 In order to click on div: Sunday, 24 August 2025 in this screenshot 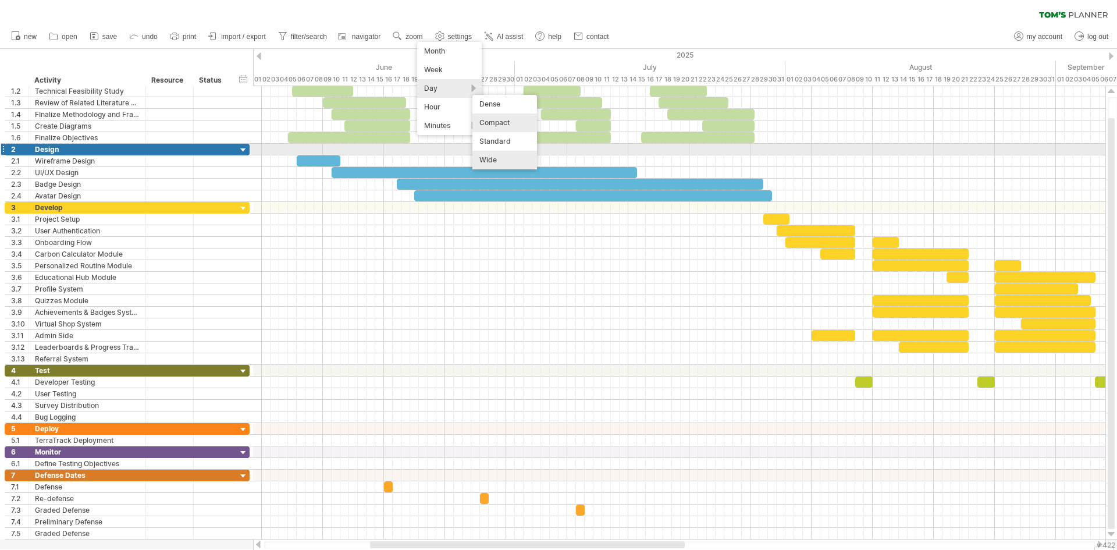, I will do `click(990, 79)`.